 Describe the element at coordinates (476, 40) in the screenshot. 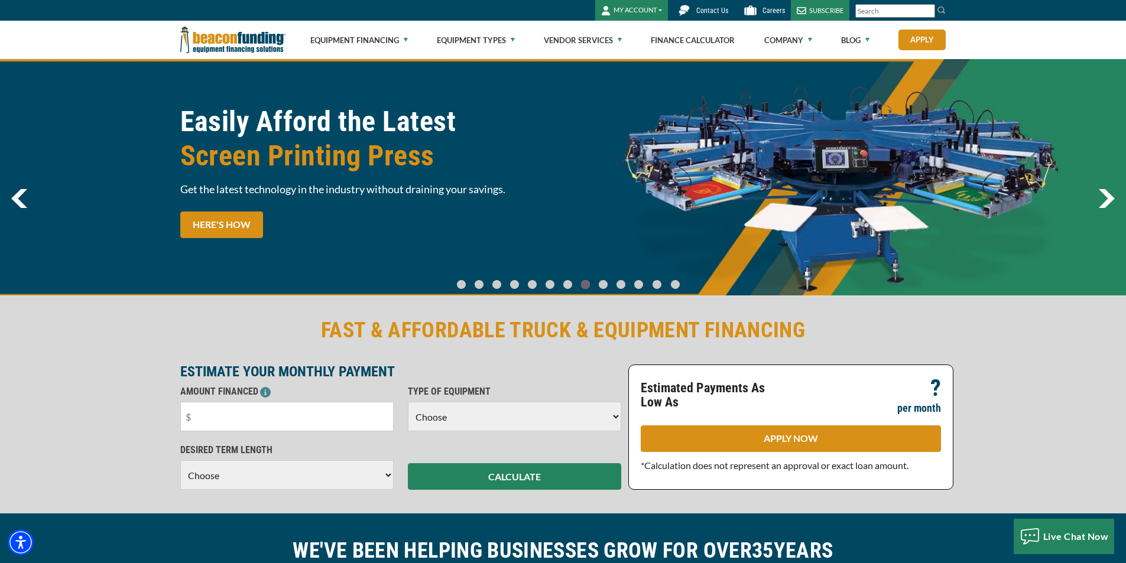

I see `a: Equipment Types` at that location.